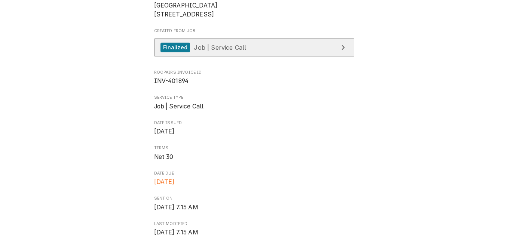 This screenshot has width=508, height=240. I want to click on span: Net 30, so click(164, 157).